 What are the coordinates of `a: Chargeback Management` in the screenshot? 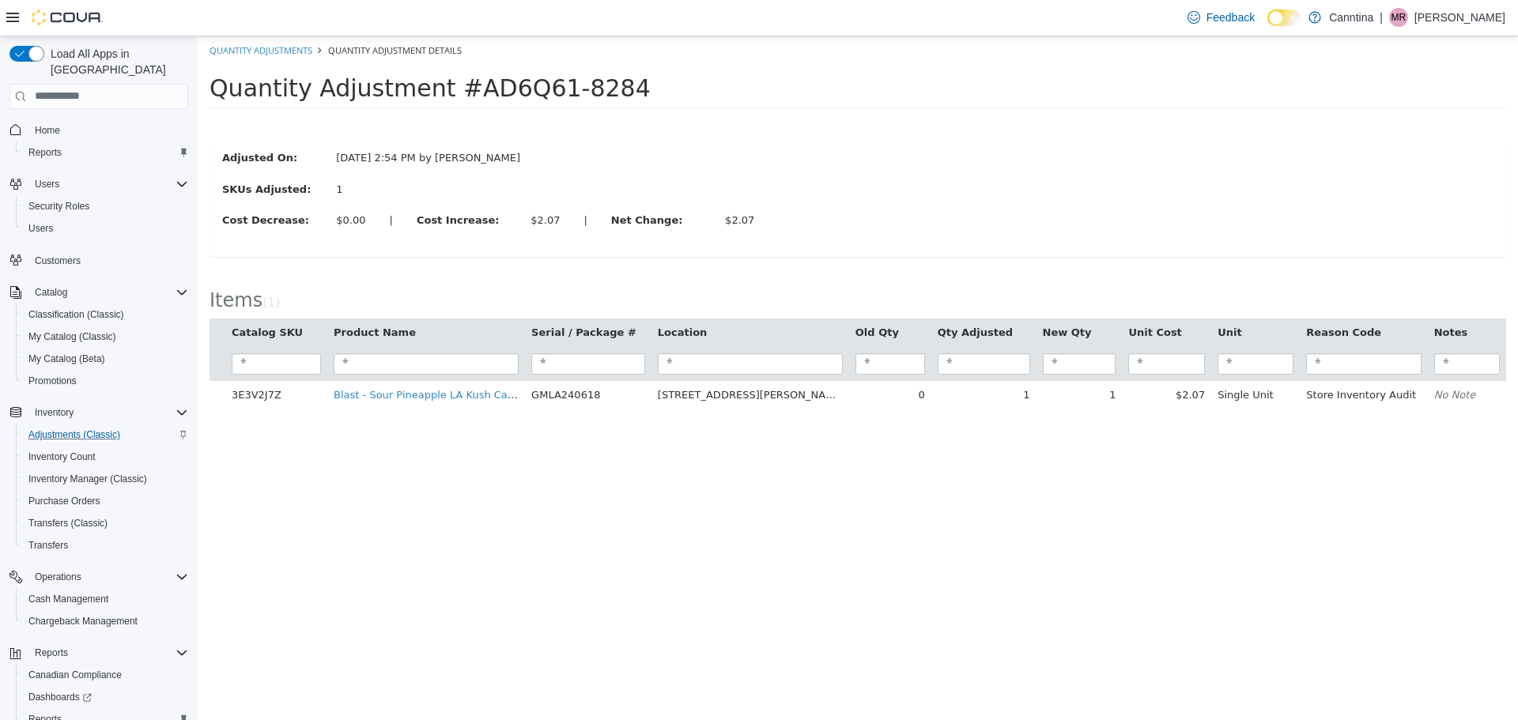 It's located at (83, 621).